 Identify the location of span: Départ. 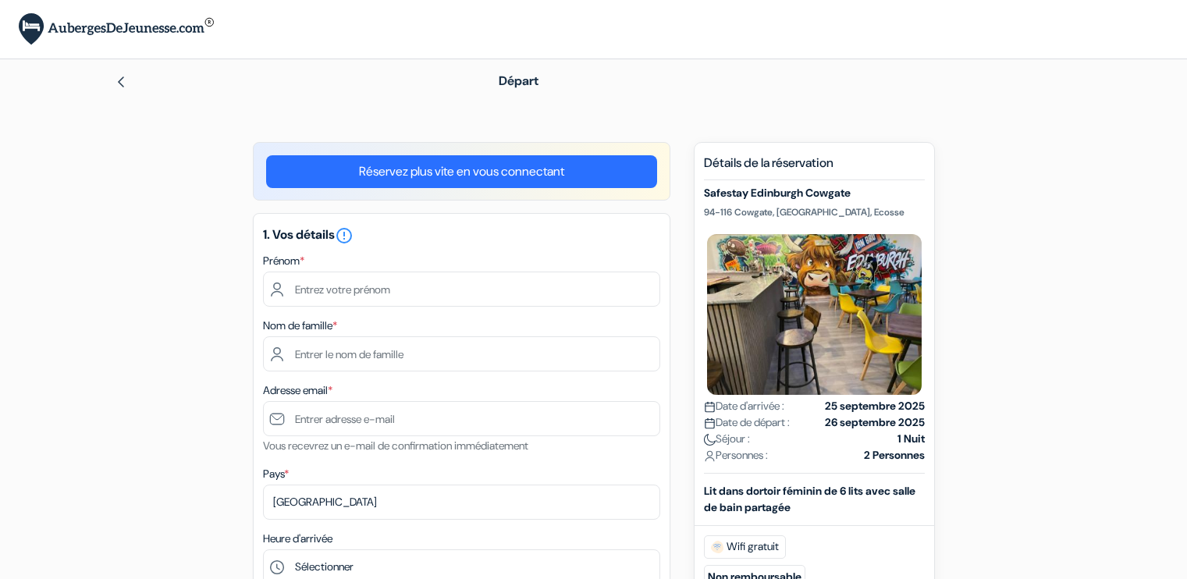
(518, 80).